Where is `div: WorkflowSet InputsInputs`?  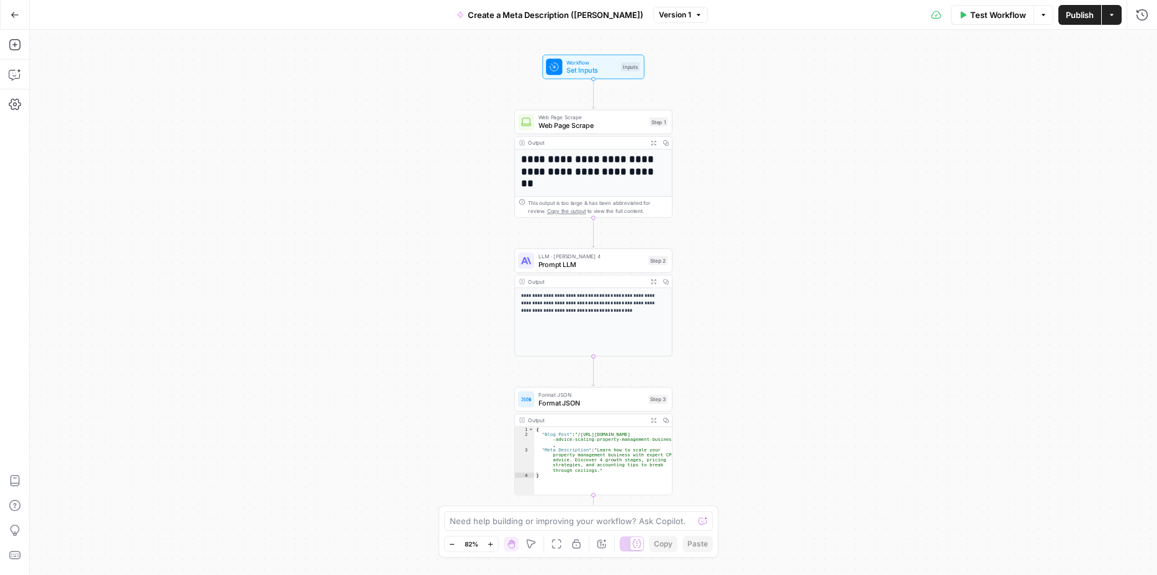
div: WorkflowSet InputsInputs is located at coordinates (593, 66).